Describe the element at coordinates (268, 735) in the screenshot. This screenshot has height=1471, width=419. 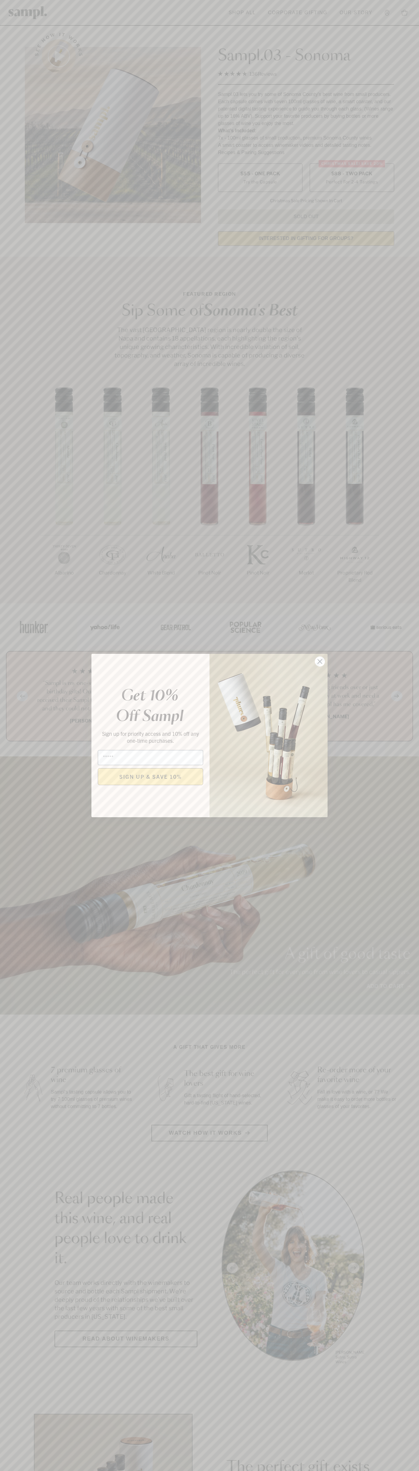
I see `img: 96933287-25a1-481a-a6d8-4dd623390dc6.png` at that location.